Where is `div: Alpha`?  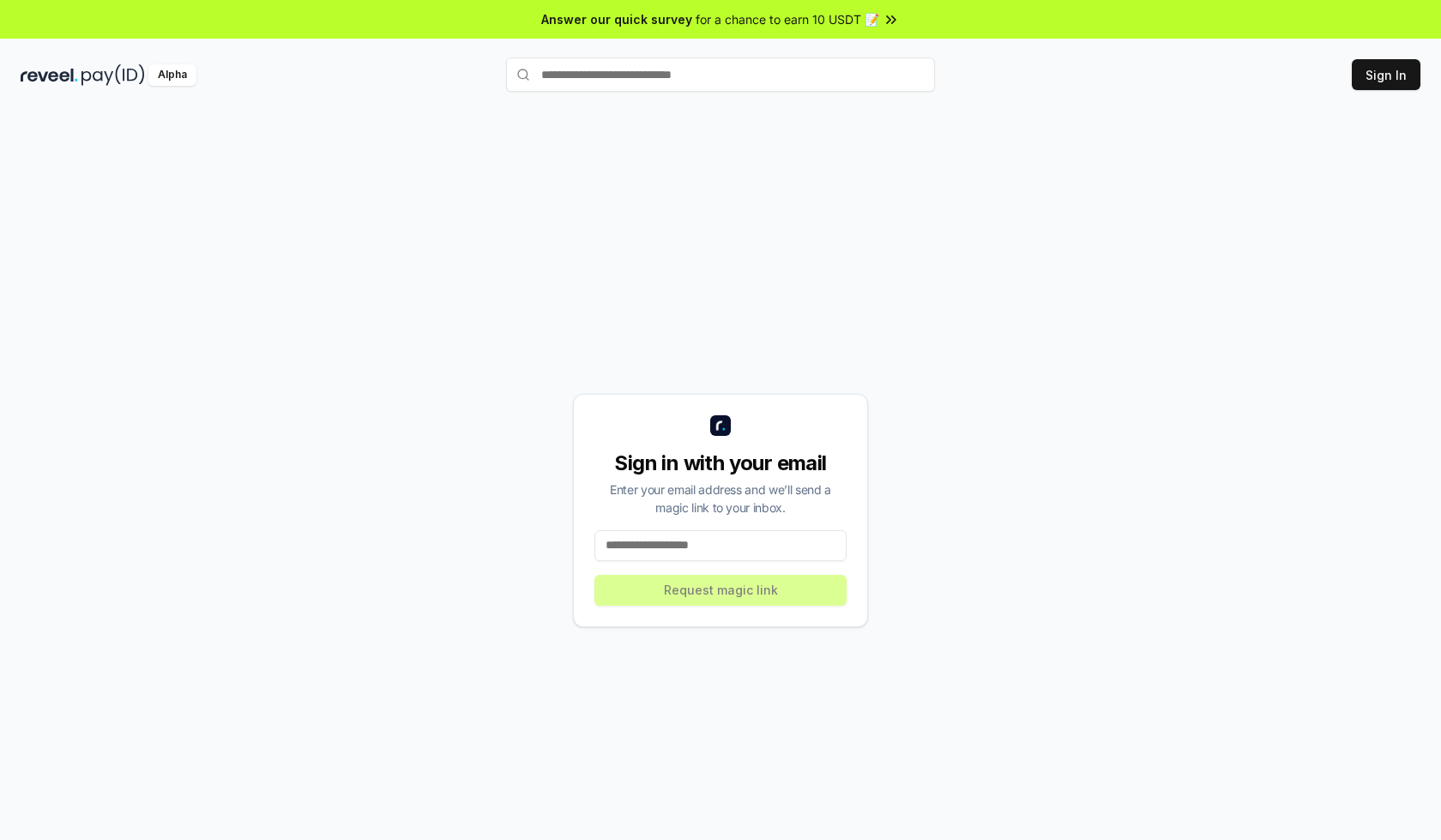
div: Alpha is located at coordinates (172, 75).